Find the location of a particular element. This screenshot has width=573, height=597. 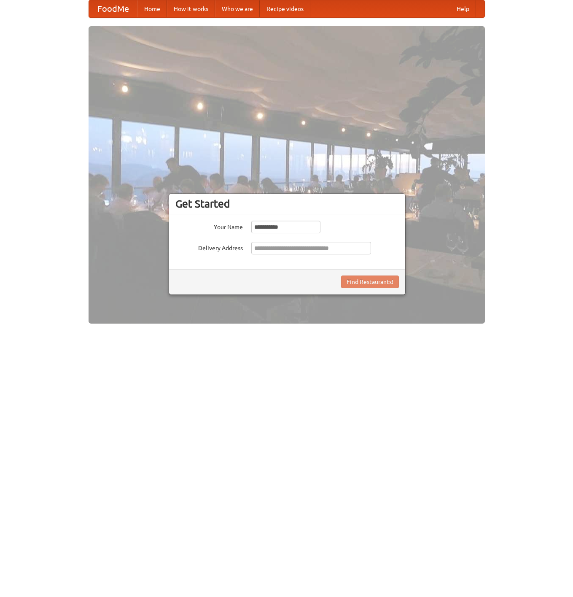

label: Delivery Address is located at coordinates (209, 247).